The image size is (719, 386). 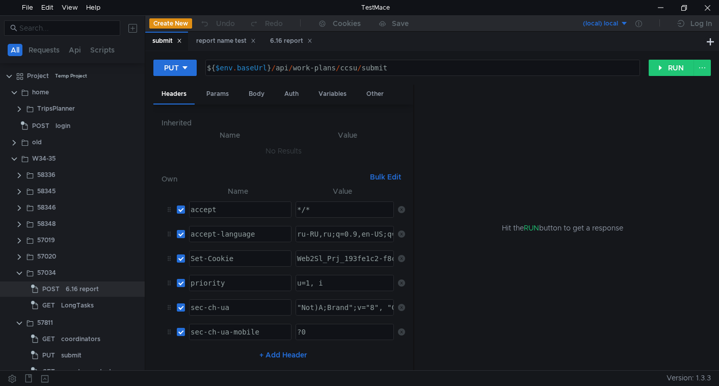 What do you see at coordinates (75, 50) in the screenshot?
I see `button: Api` at bounding box center [75, 50].